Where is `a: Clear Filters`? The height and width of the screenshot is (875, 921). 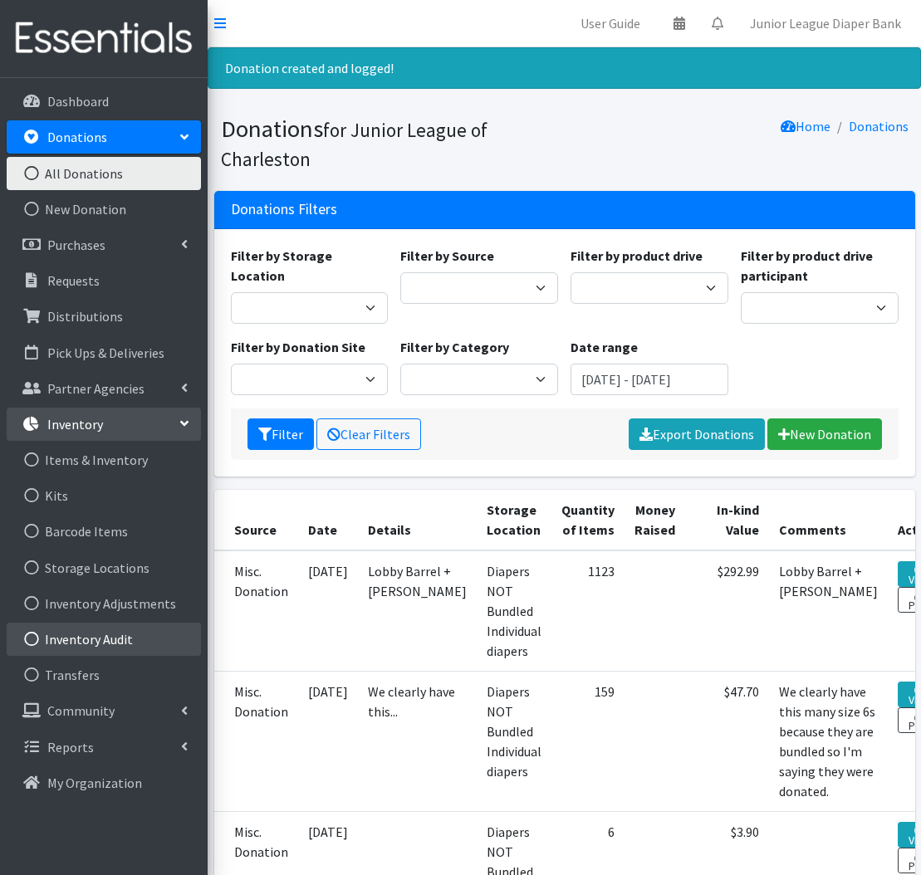
a: Clear Filters is located at coordinates (369, 434).